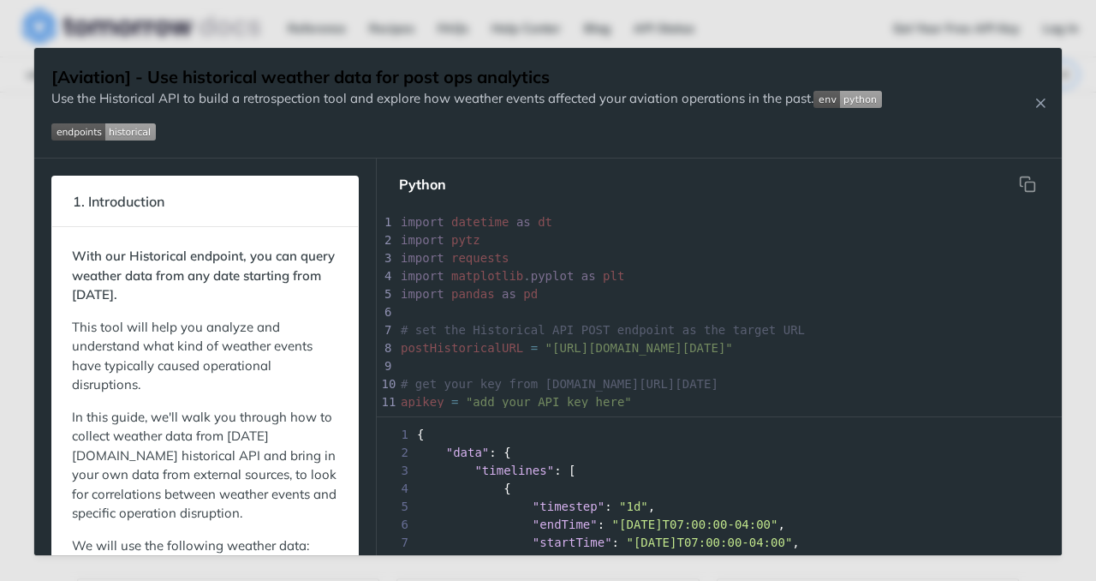 The image size is (1096, 581). What do you see at coordinates (572, 560) in the screenshot?
I see `span: "intervals"` at bounding box center [572, 560].